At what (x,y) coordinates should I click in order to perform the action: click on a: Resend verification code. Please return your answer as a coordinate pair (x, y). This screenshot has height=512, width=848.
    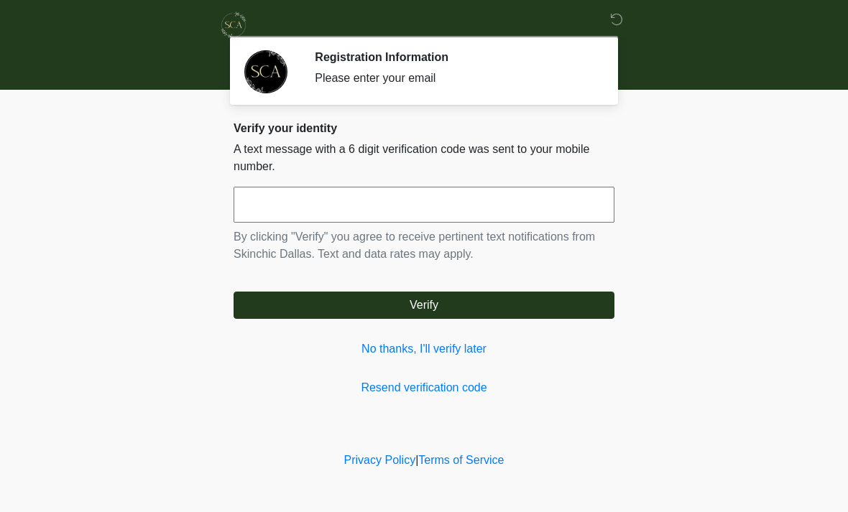
    Looking at the image, I should click on (424, 388).